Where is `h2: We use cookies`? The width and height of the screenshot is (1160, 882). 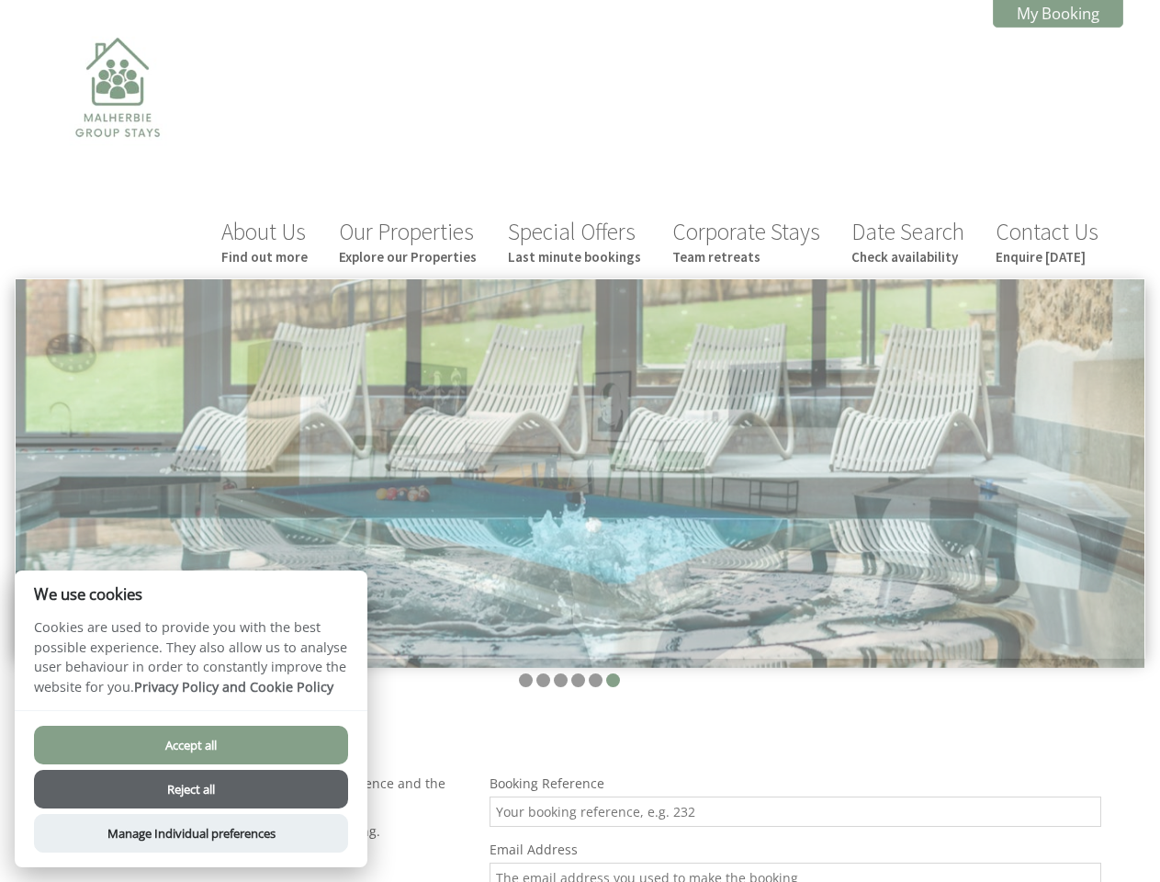 h2: We use cookies is located at coordinates (191, 593).